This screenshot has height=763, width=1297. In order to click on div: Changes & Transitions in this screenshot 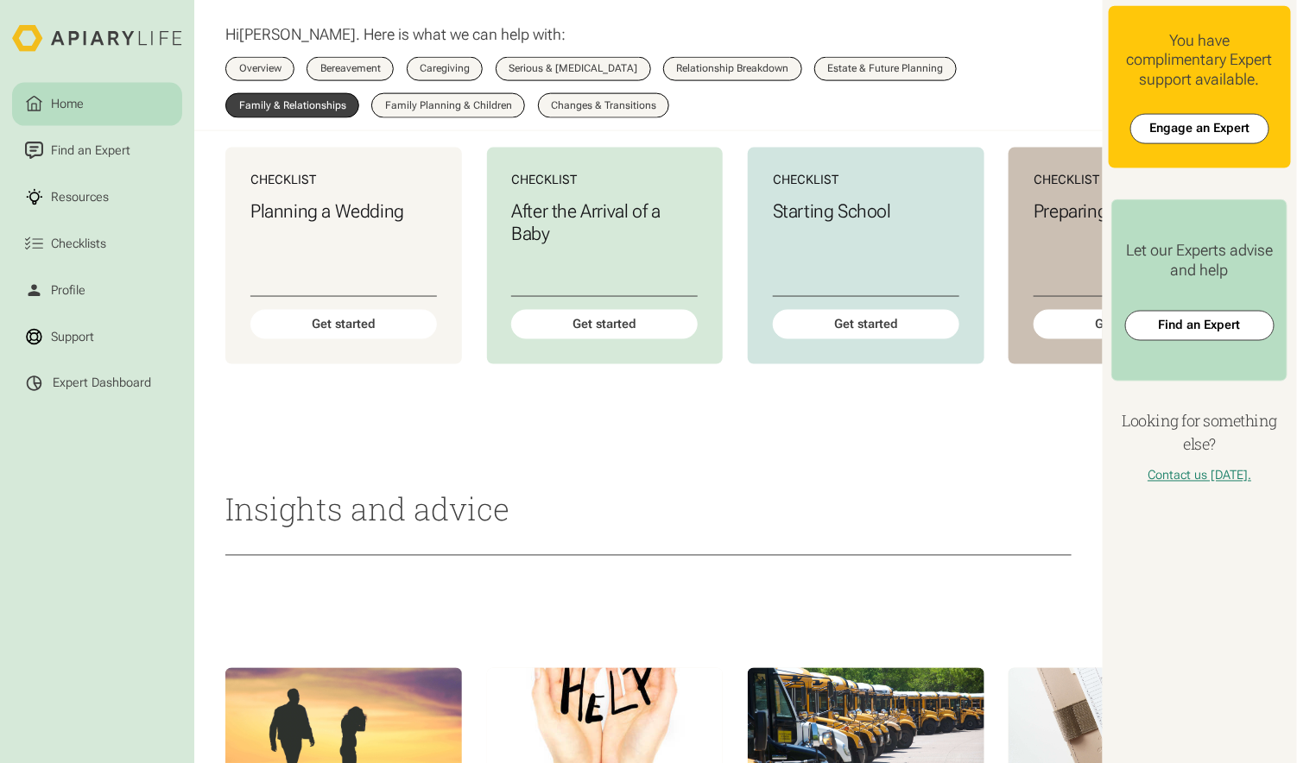, I will do `click(604, 106)`.